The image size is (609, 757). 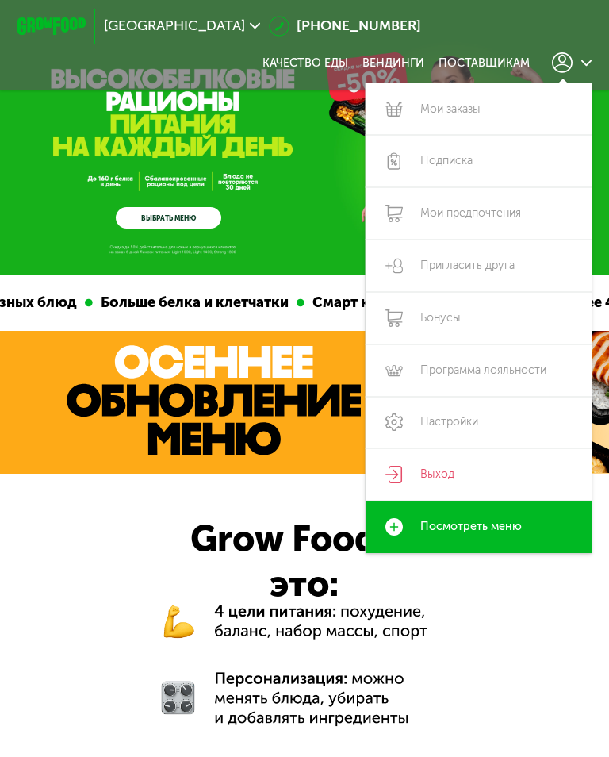 I want to click on a: Качество еды, so click(x=305, y=63).